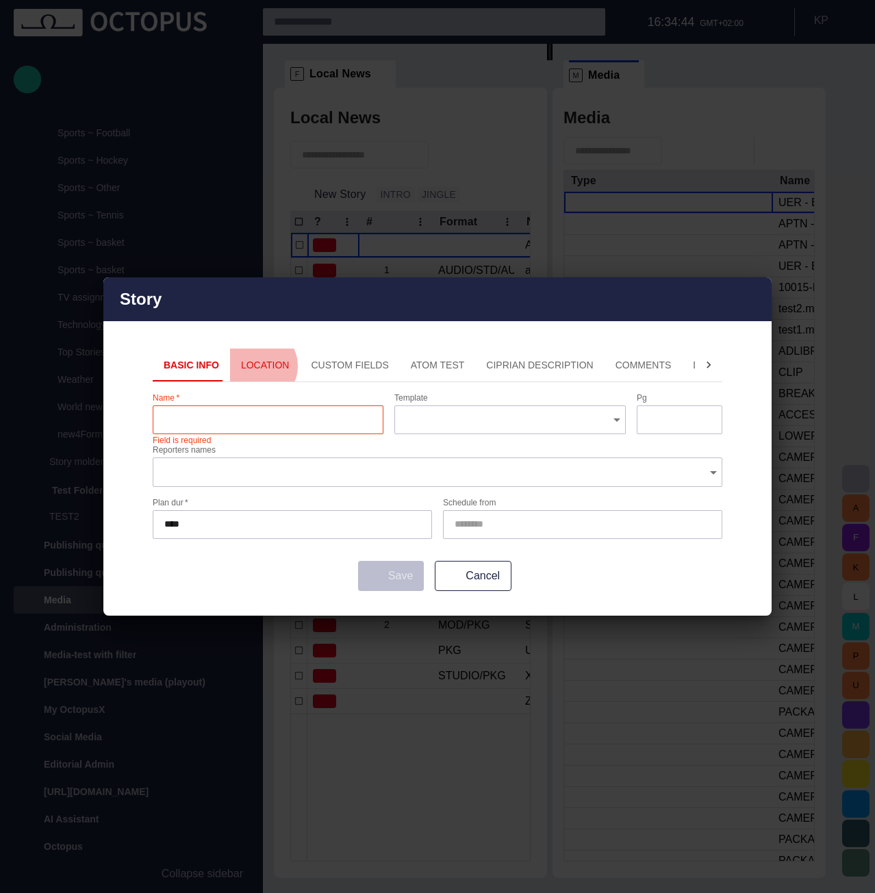 Image resolution: width=875 pixels, height=893 pixels. Describe the element at coordinates (191, 365) in the screenshot. I see `button: Basic Info` at that location.